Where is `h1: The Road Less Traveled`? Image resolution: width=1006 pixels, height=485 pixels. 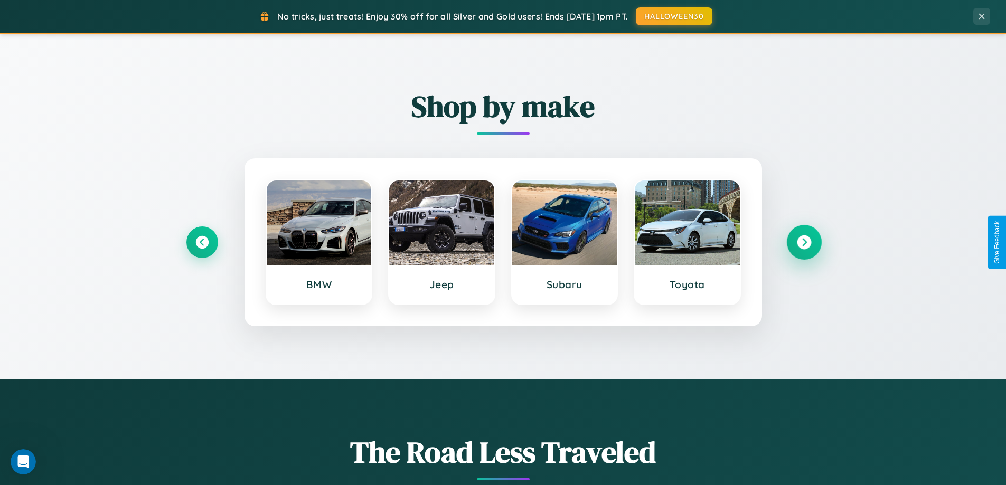 h1: The Road Less Traveled is located at coordinates (503, 452).